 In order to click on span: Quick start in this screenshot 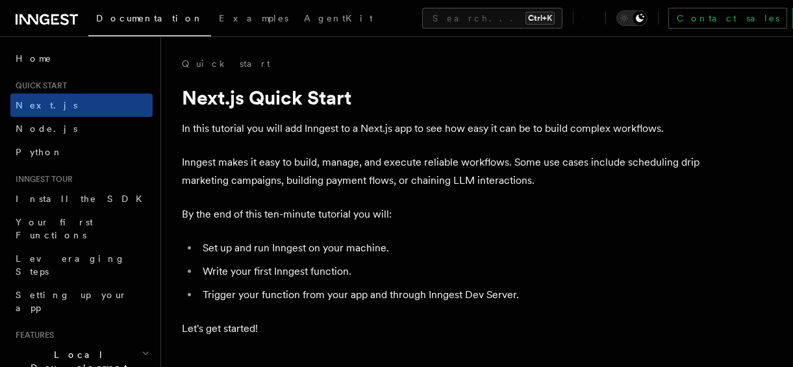, I will do `click(38, 86)`.